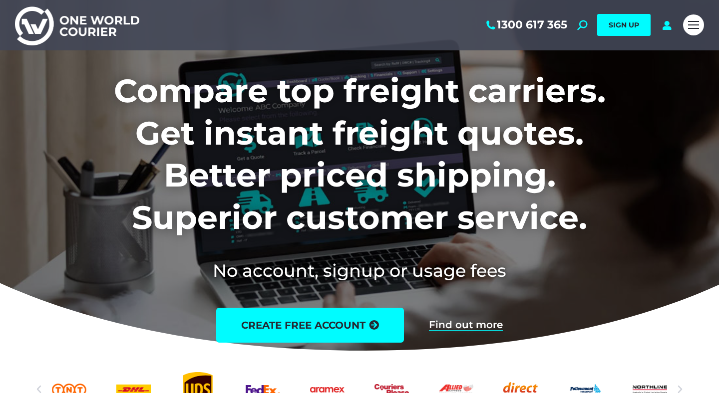  What do you see at coordinates (77, 25) in the screenshot?
I see `img: One World Courier` at bounding box center [77, 25].